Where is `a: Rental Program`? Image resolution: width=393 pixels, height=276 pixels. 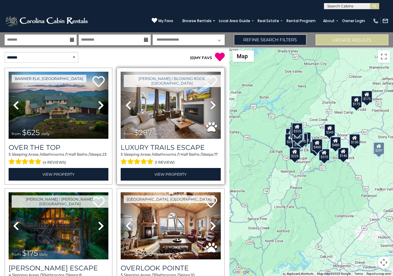
a: Rental Program is located at coordinates (301, 21).